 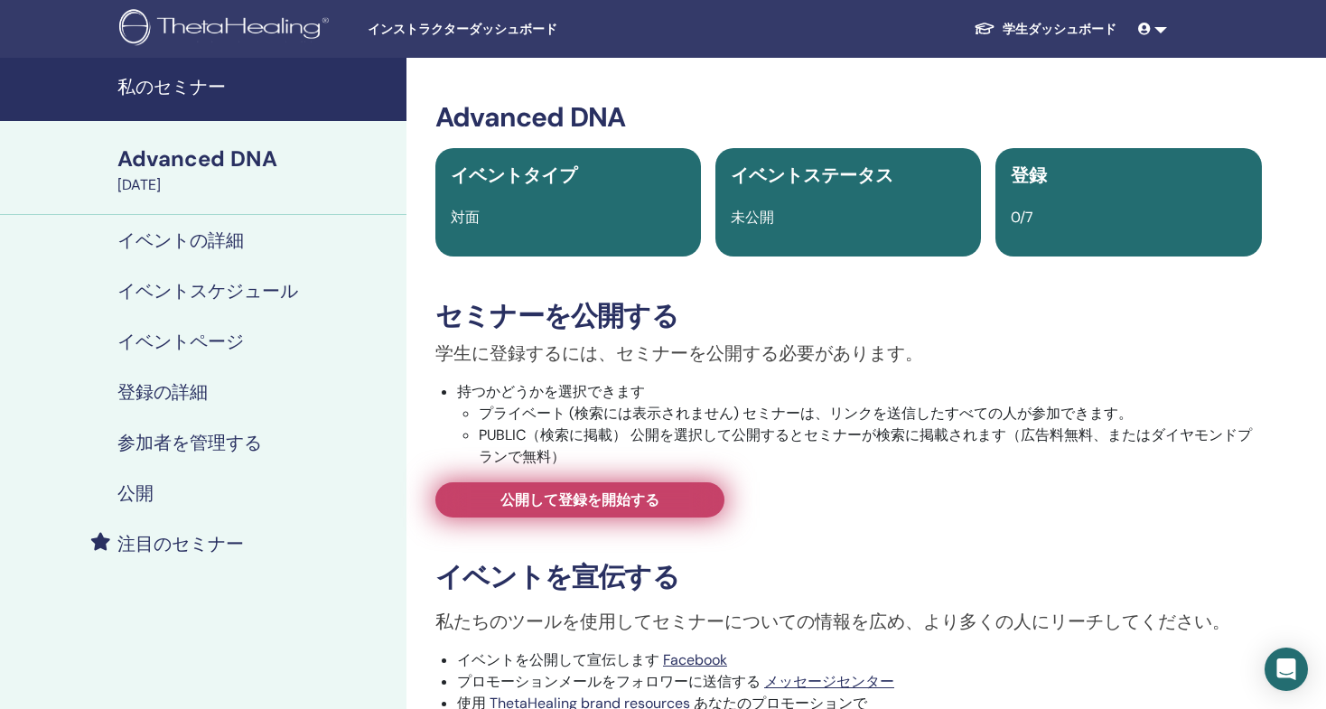 I want to click on p: 学生に登録するには、セミナーを公開する必要があります。, so click(x=848, y=353).